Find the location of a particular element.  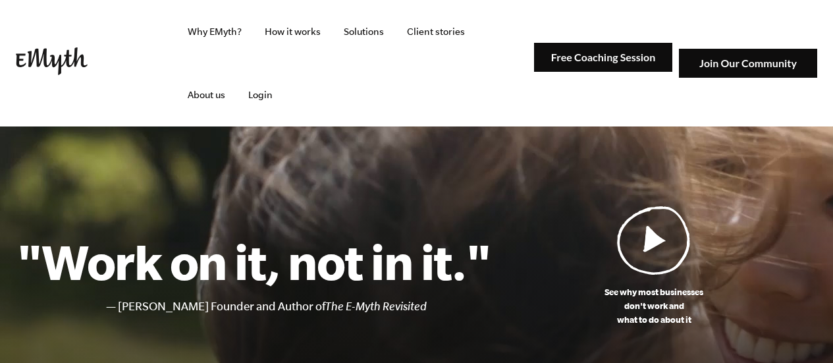

img: Play Video is located at coordinates (654, 240).